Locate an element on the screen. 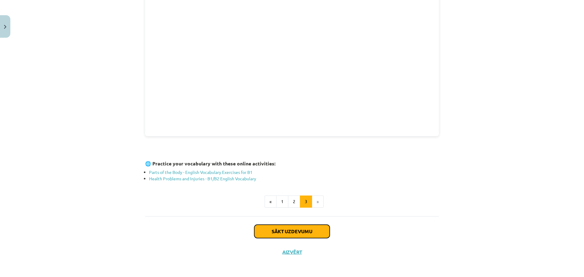 The image size is (584, 277). button: 2 is located at coordinates (294, 202).